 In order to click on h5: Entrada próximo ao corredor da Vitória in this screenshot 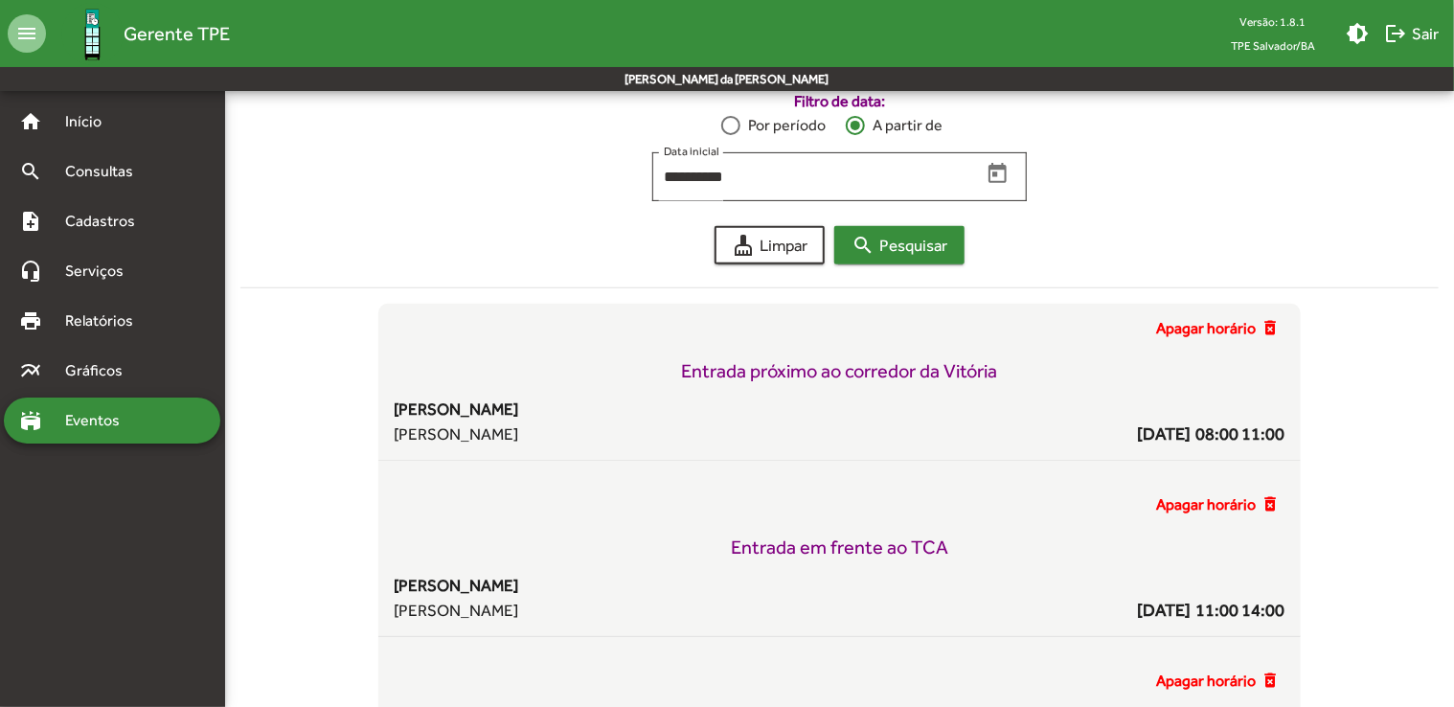, I will do `click(839, 376)`.